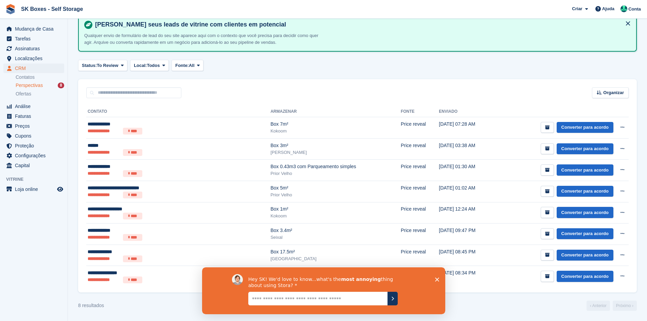  Describe the element at coordinates (35, 106) in the screenshot. I see `span: Análise` at that location.